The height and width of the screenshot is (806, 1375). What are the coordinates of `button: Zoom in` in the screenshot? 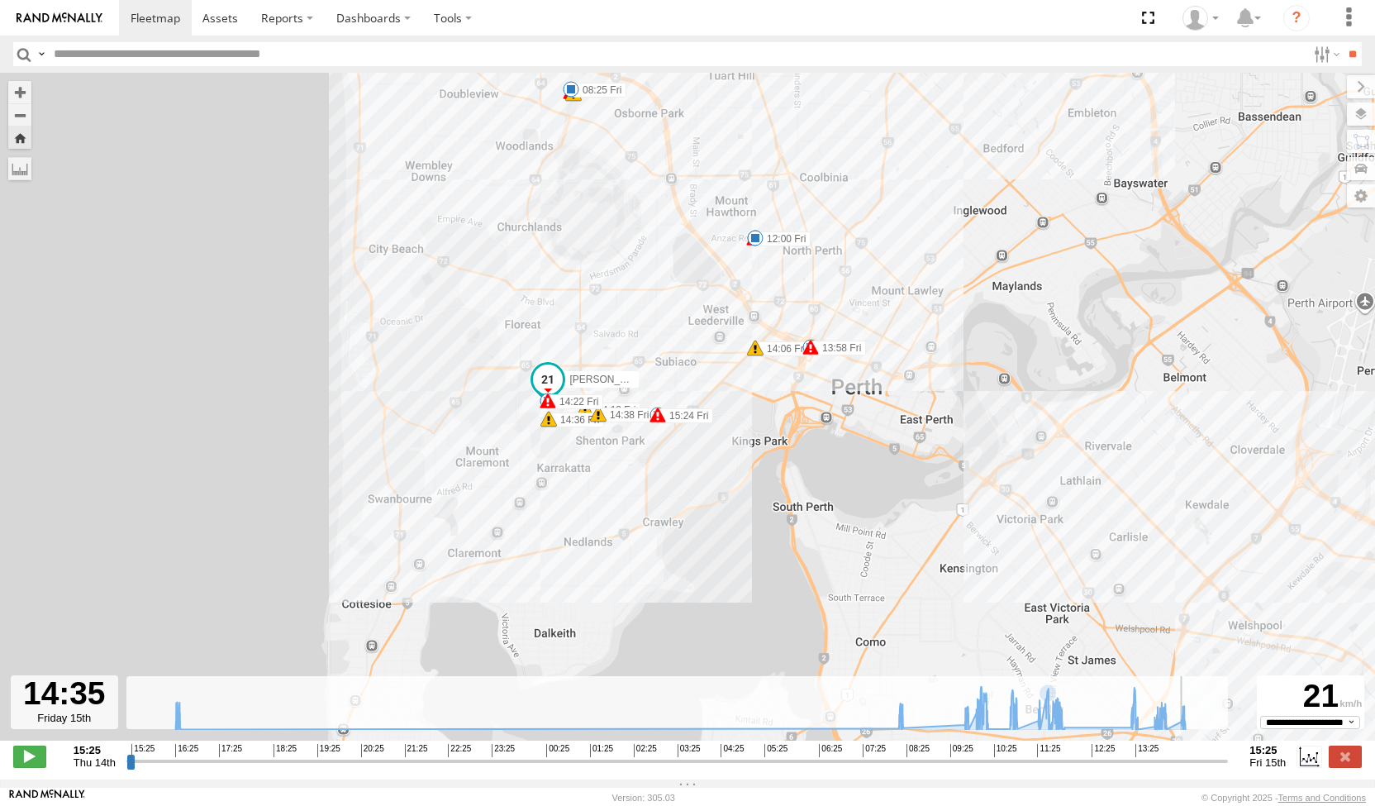 It's located at (20, 92).